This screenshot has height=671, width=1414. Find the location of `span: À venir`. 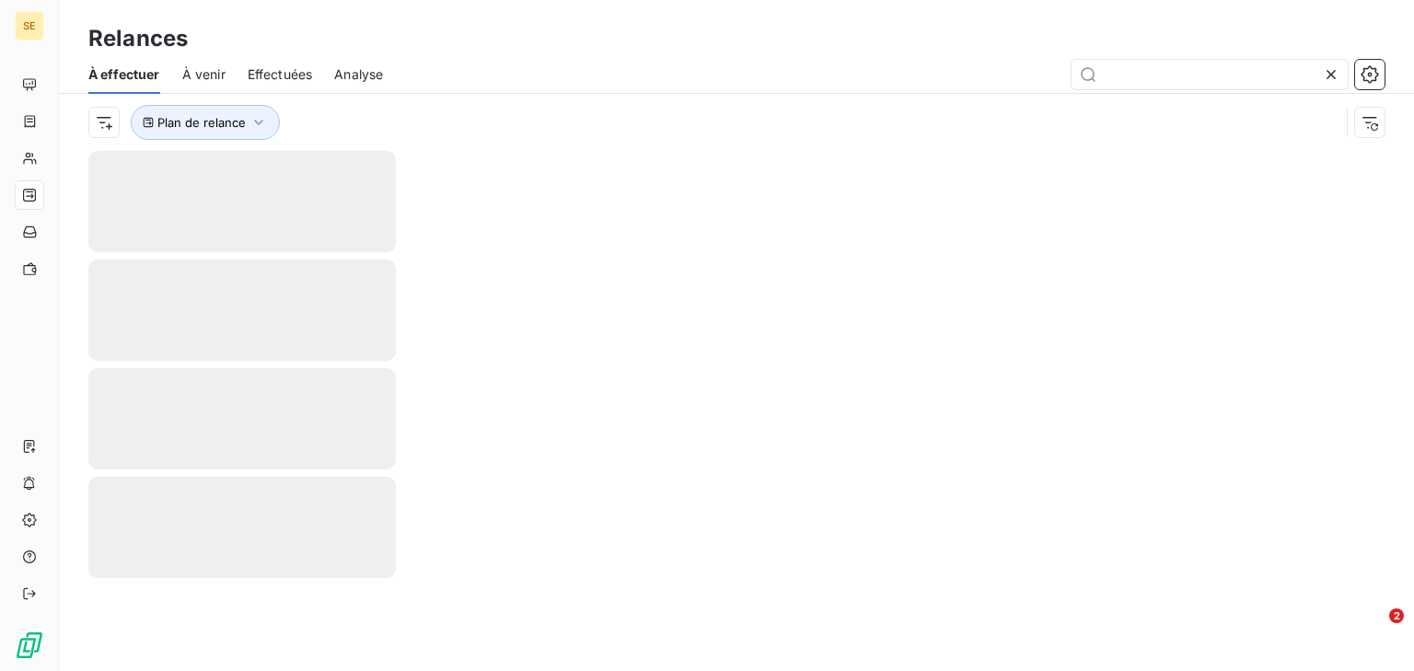

span: À venir is located at coordinates (203, 75).